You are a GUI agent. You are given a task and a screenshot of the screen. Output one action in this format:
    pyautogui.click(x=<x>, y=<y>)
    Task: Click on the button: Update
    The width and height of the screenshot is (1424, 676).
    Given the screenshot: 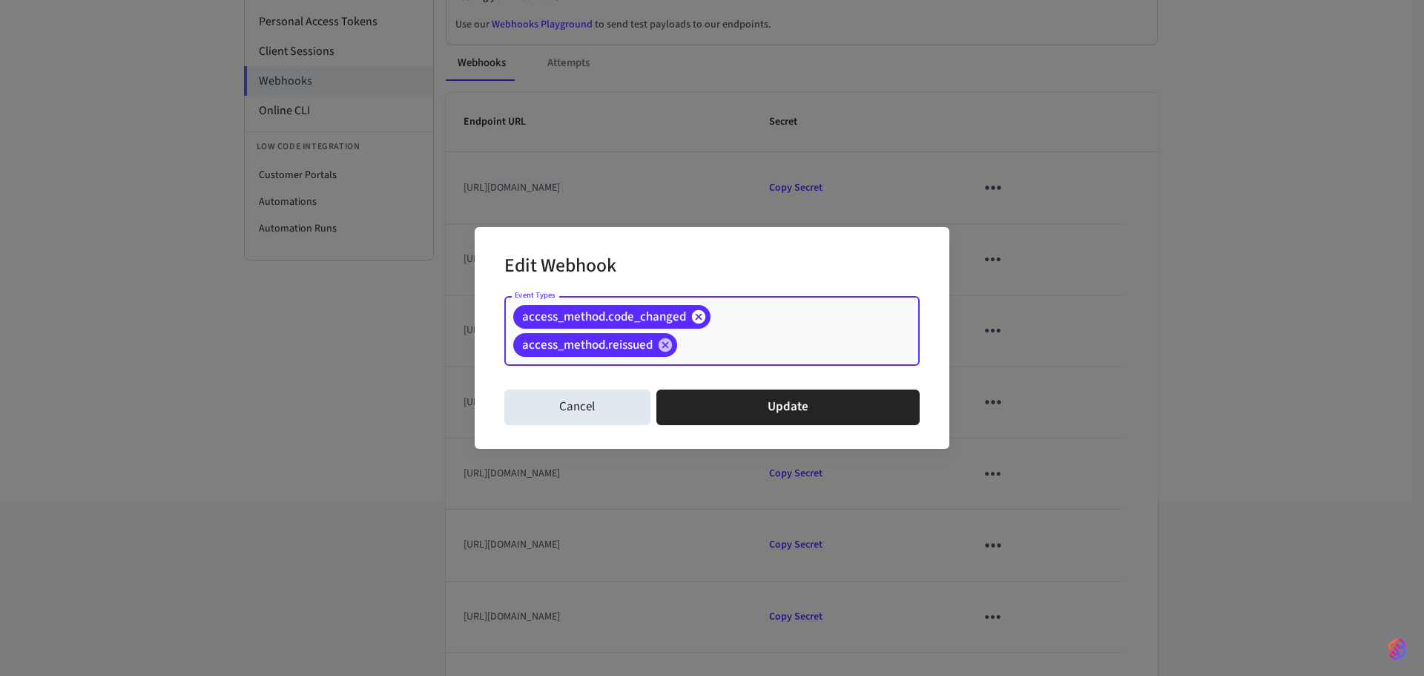 What is the action you would take?
    pyautogui.click(x=788, y=407)
    